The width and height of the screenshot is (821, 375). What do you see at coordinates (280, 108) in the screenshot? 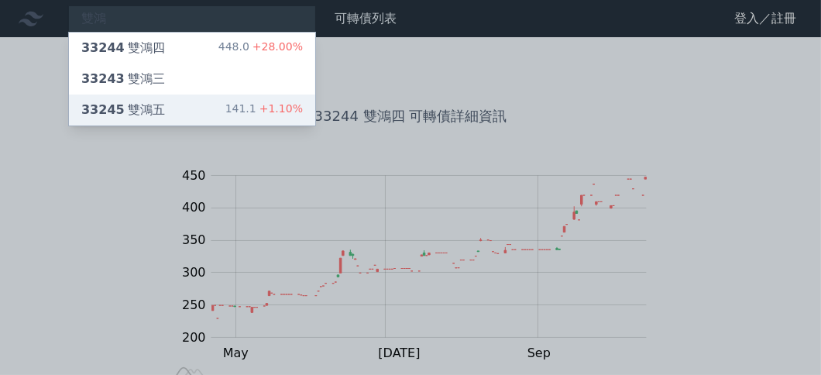
I see `span: +1.10%` at bounding box center [280, 108].